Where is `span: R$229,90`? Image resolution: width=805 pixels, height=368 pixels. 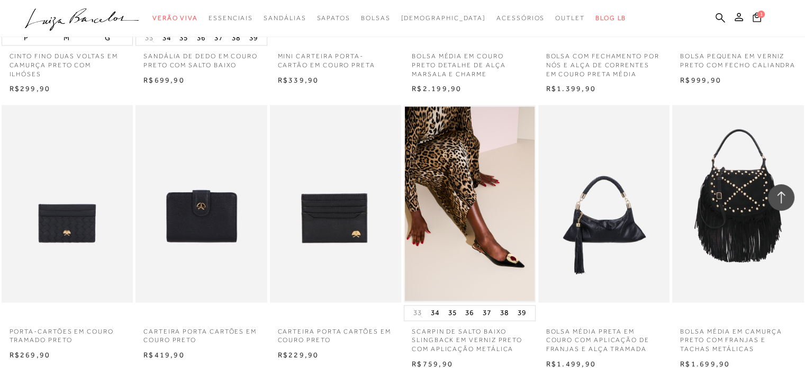
span: R$229,90 is located at coordinates (298, 355).